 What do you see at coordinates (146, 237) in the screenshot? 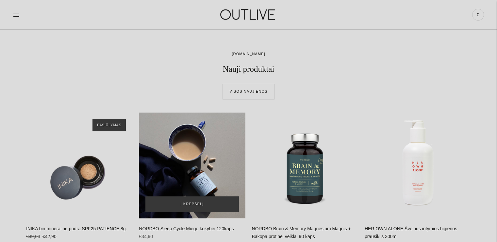
I see `span: €34,90` at bounding box center [146, 237].